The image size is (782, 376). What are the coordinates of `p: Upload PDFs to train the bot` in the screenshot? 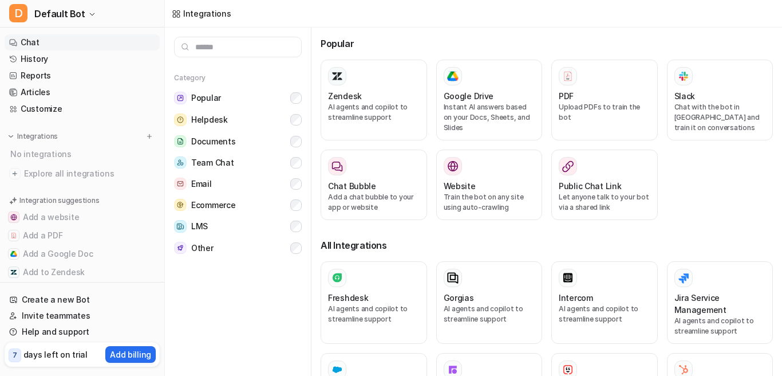 It's located at (605, 112).